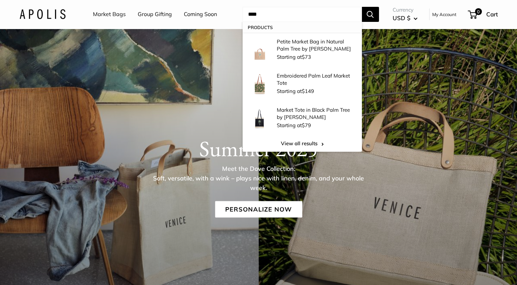 The width and height of the screenshot is (517, 285). I want to click on img: Embroidered Palm Leaf Market Tote, so click(260, 84).